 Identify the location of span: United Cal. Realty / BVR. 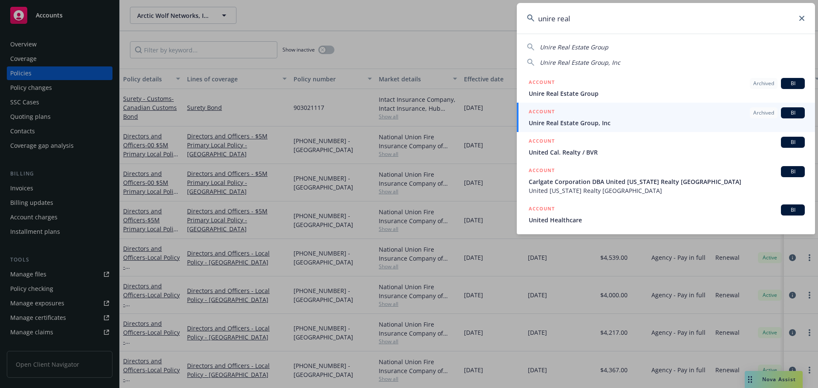
(667, 152).